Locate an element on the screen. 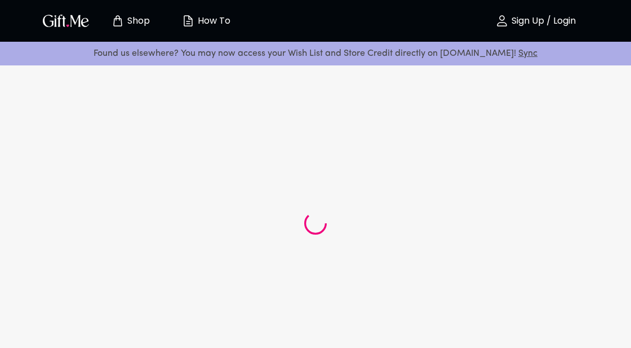 Image resolution: width=631 pixels, height=348 pixels. p: Sign Up / Login is located at coordinates (542, 21).